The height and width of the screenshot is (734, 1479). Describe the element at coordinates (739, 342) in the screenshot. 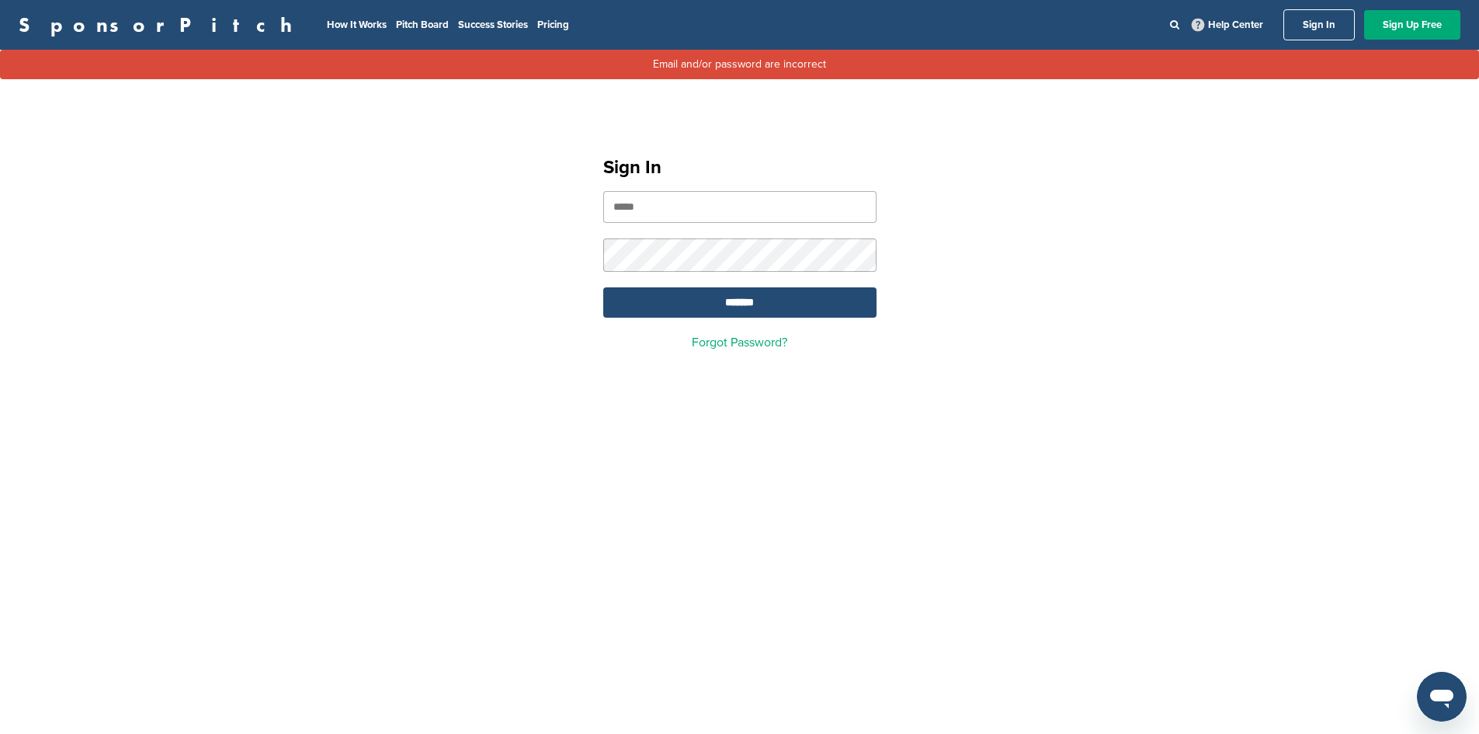

I see `a: Forgot Password?` at that location.